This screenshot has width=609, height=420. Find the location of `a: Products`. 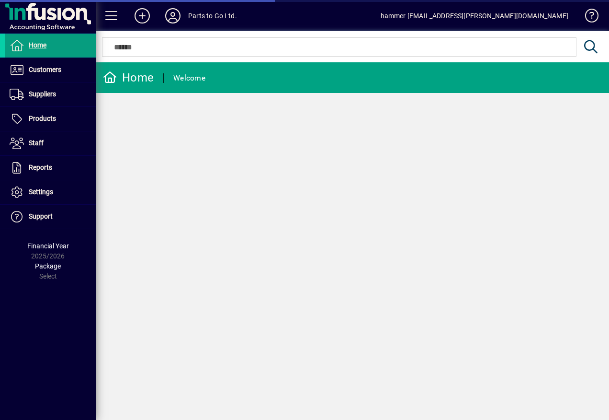

a: Products is located at coordinates (50, 119).